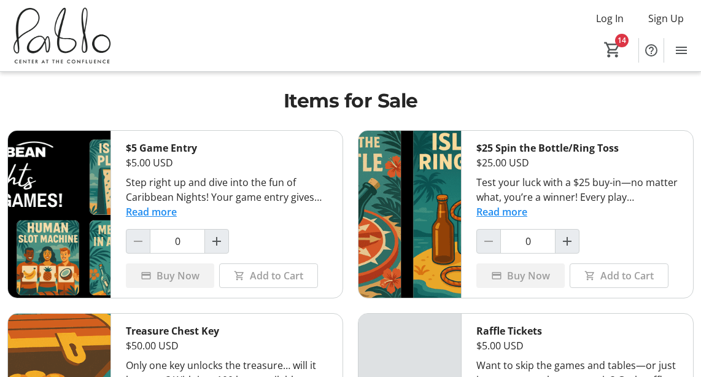  Describe the element at coordinates (609, 18) in the screenshot. I see `button: Log In` at that location.